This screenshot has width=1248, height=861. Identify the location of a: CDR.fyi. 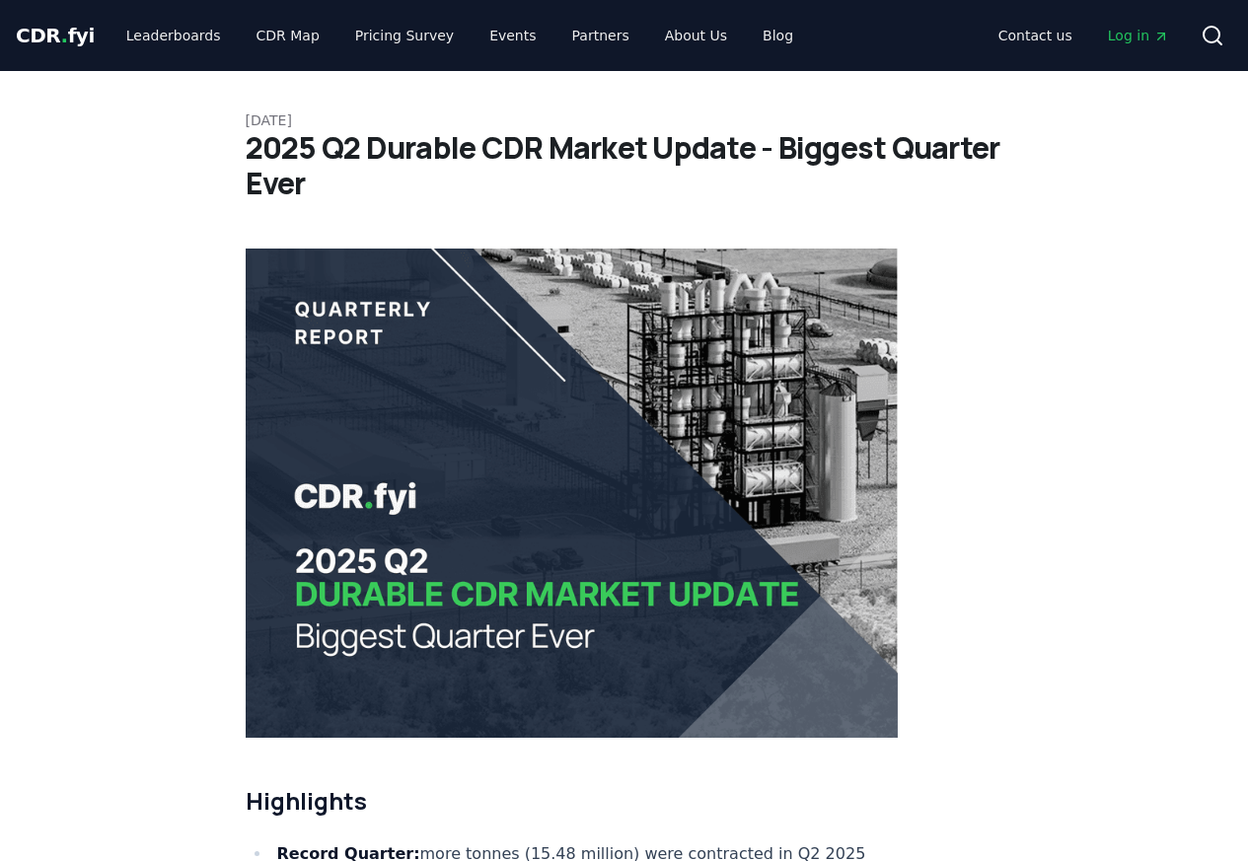
(55, 36).